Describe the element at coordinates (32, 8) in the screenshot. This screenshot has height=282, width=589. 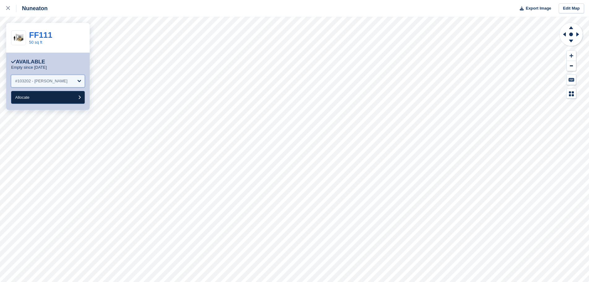
I see `div: Nuneaton` at that location.